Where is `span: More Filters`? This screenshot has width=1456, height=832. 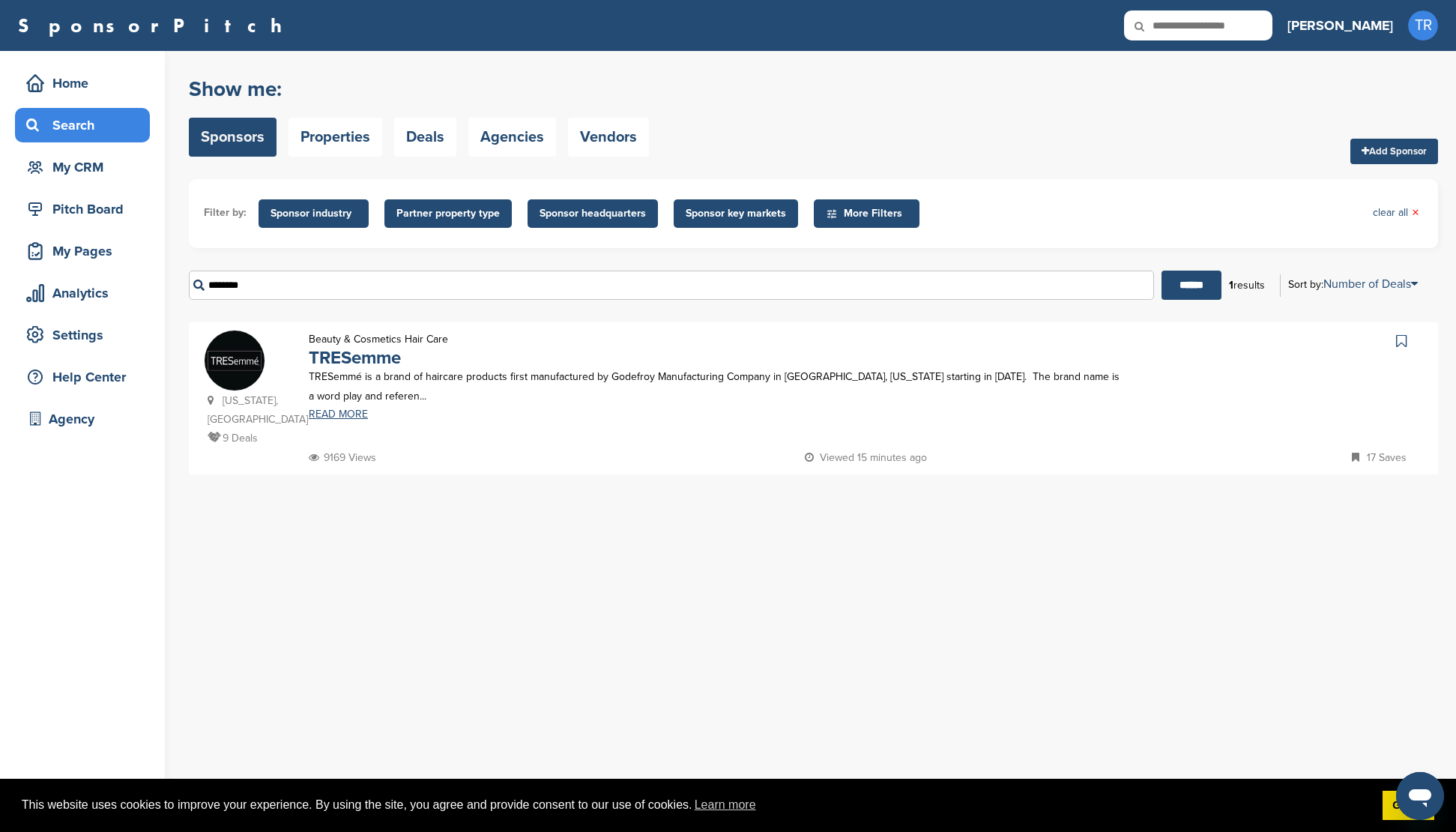 span: More Filters is located at coordinates (869, 214).